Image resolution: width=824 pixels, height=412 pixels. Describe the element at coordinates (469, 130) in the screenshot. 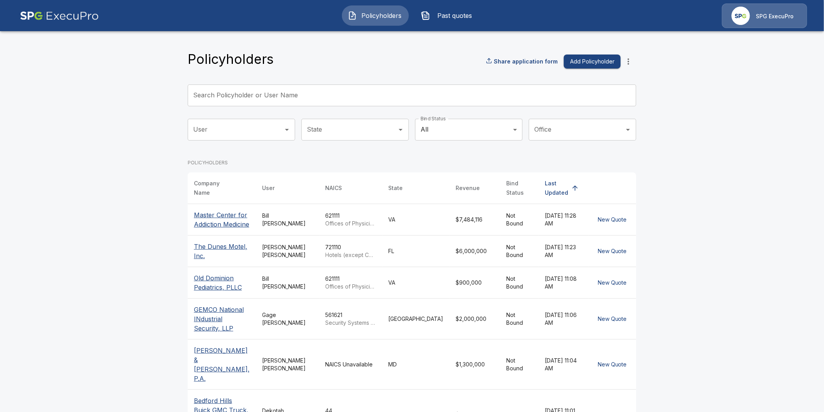

I see `div: All` at that location.